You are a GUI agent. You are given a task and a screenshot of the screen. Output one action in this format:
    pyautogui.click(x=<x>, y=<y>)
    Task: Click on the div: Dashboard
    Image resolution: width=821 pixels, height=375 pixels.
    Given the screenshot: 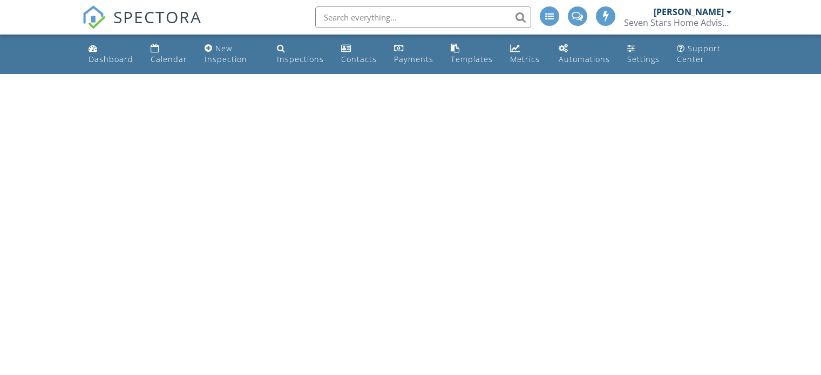 What is the action you would take?
    pyautogui.click(x=111, y=59)
    